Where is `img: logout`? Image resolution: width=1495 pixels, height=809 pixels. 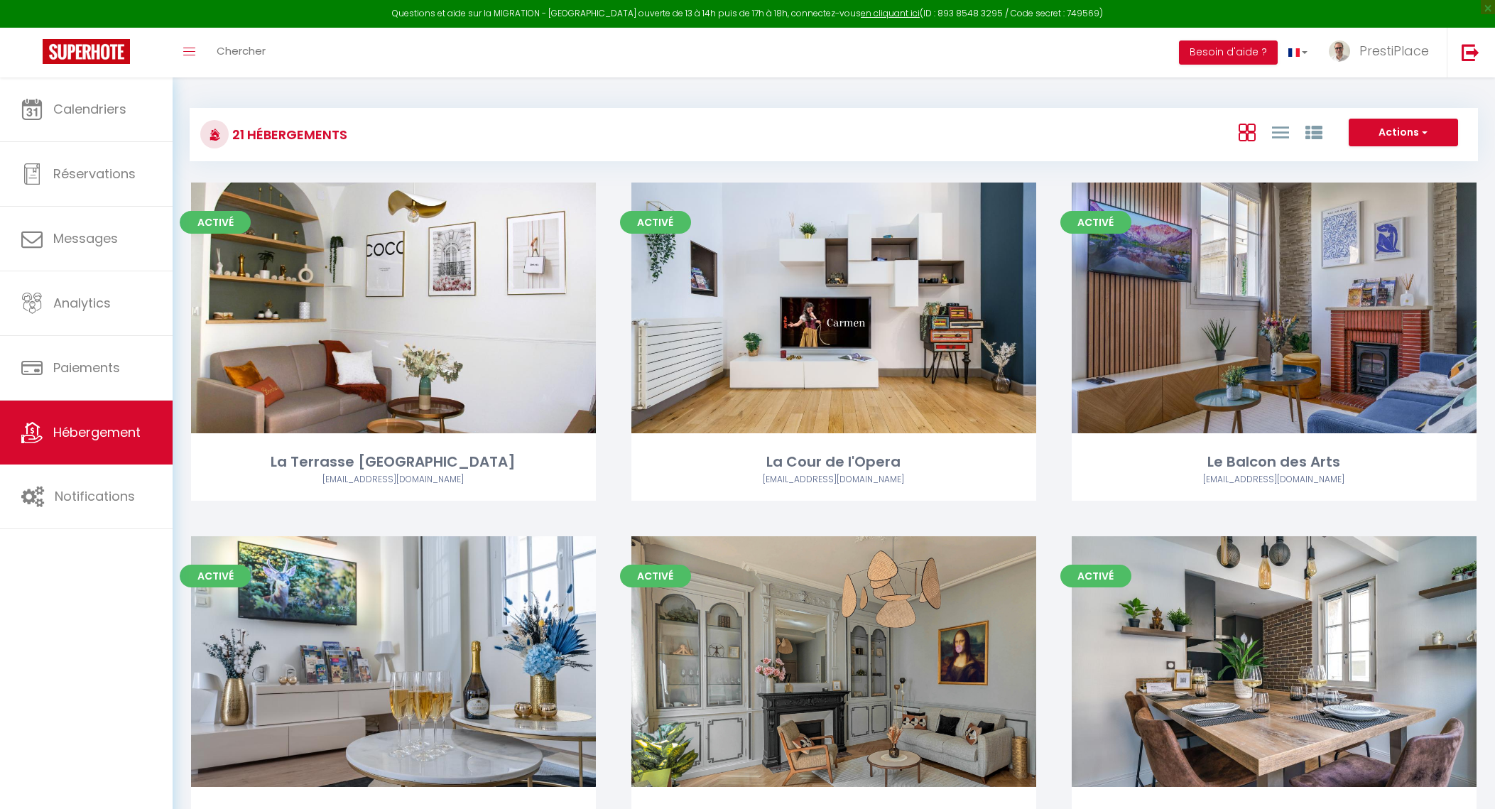 img: logout is located at coordinates (1470, 52).